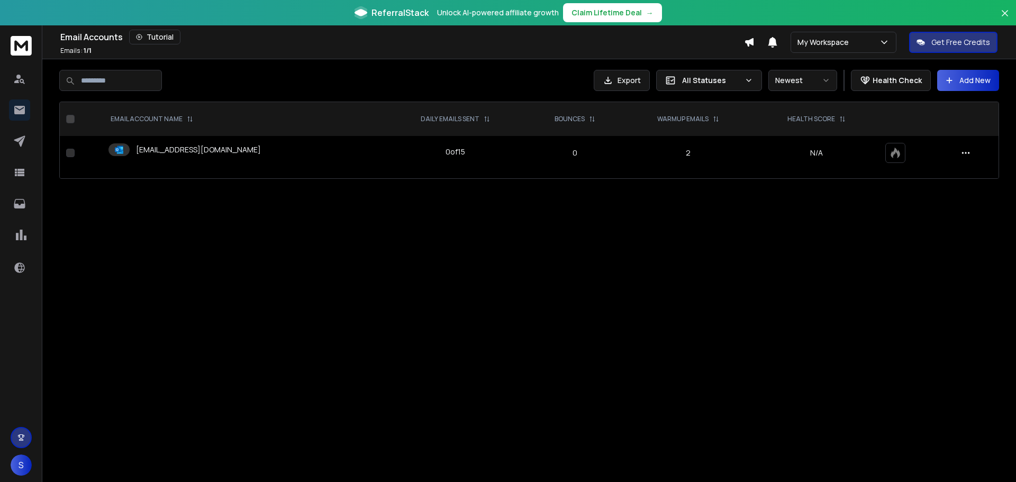  I want to click on button: Tutorial, so click(154, 37).